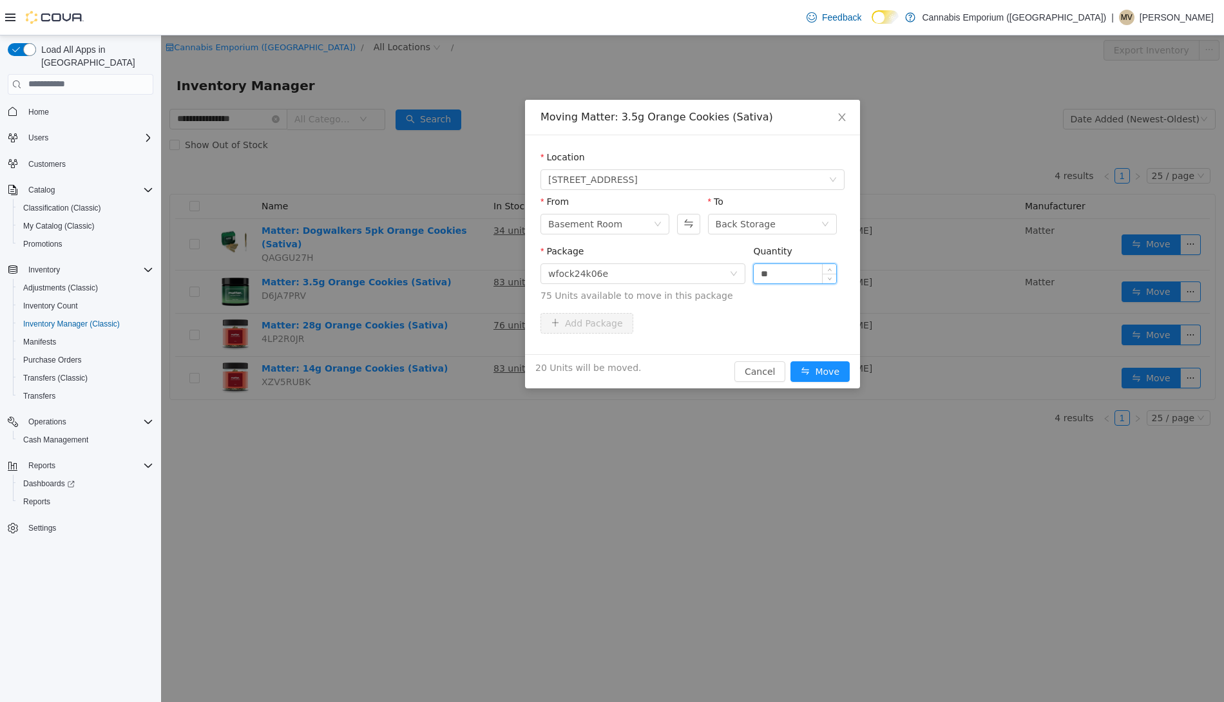 Image resolution: width=1224 pixels, height=702 pixels. I want to click on a: Settings, so click(42, 528).